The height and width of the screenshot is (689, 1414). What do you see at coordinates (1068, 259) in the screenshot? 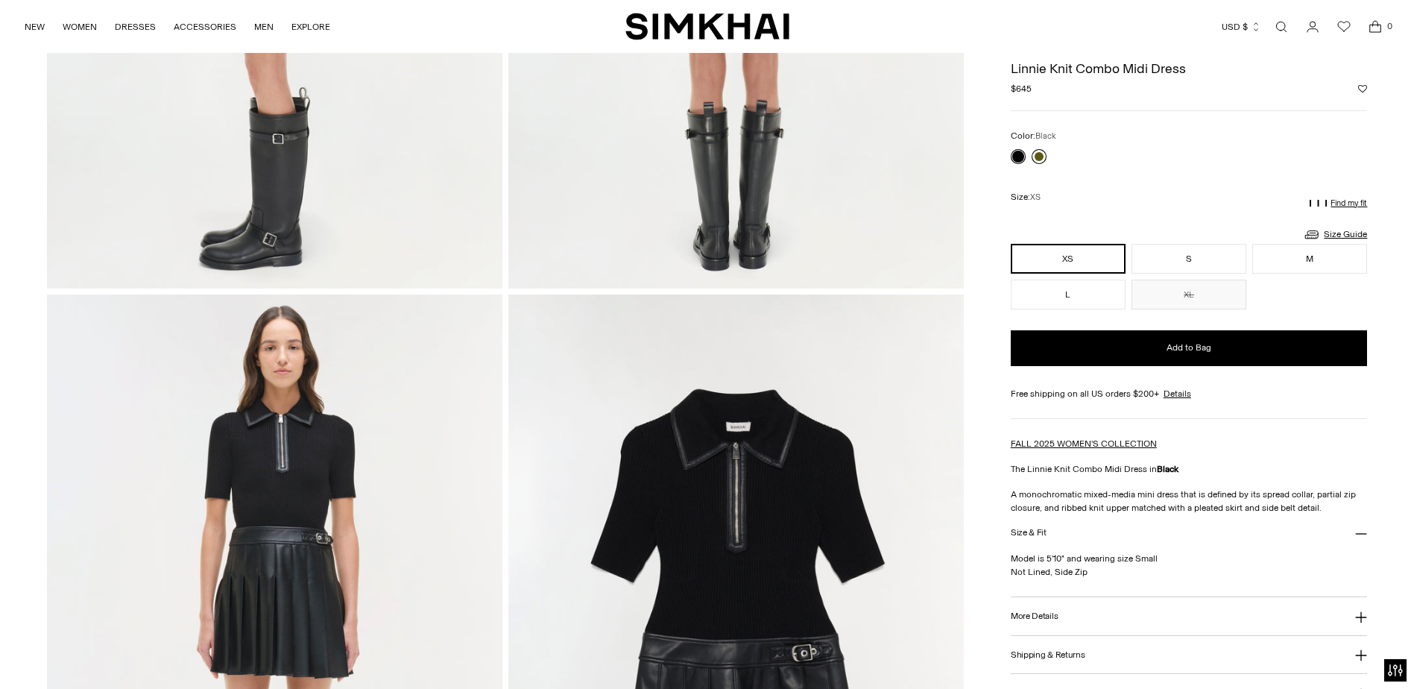
I see `button: XS` at bounding box center [1068, 259].